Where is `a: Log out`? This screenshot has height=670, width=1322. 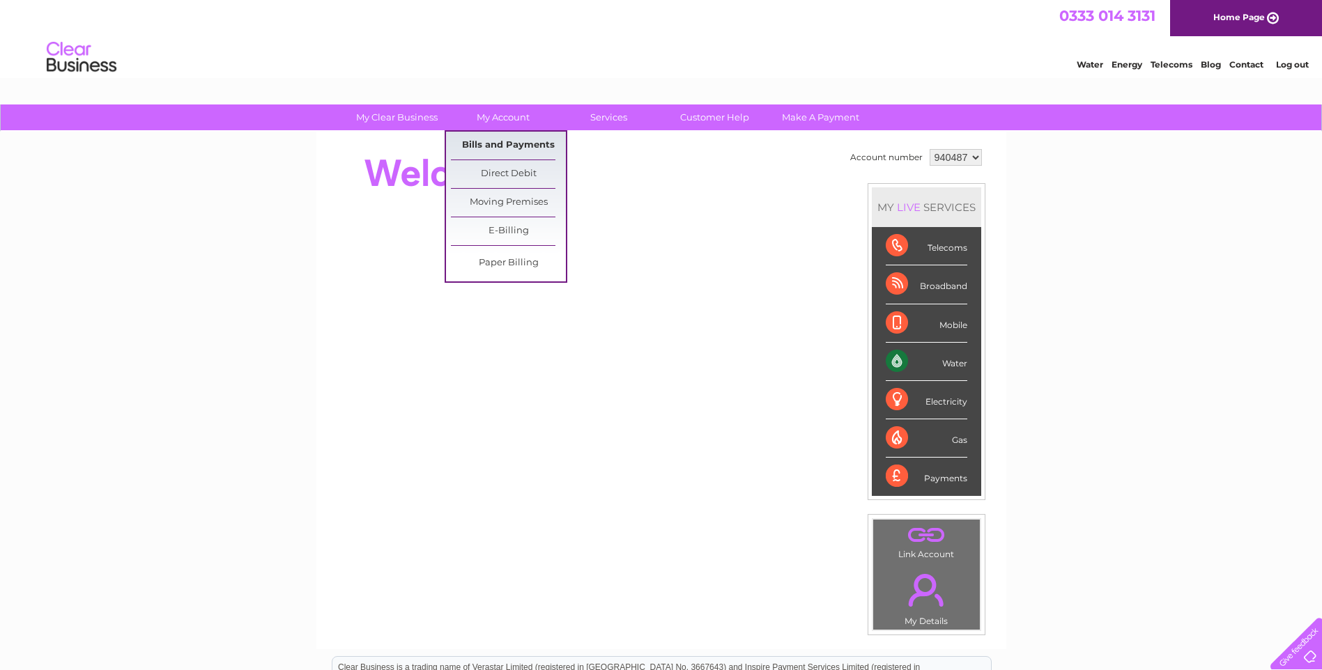 a: Log out is located at coordinates (1292, 64).